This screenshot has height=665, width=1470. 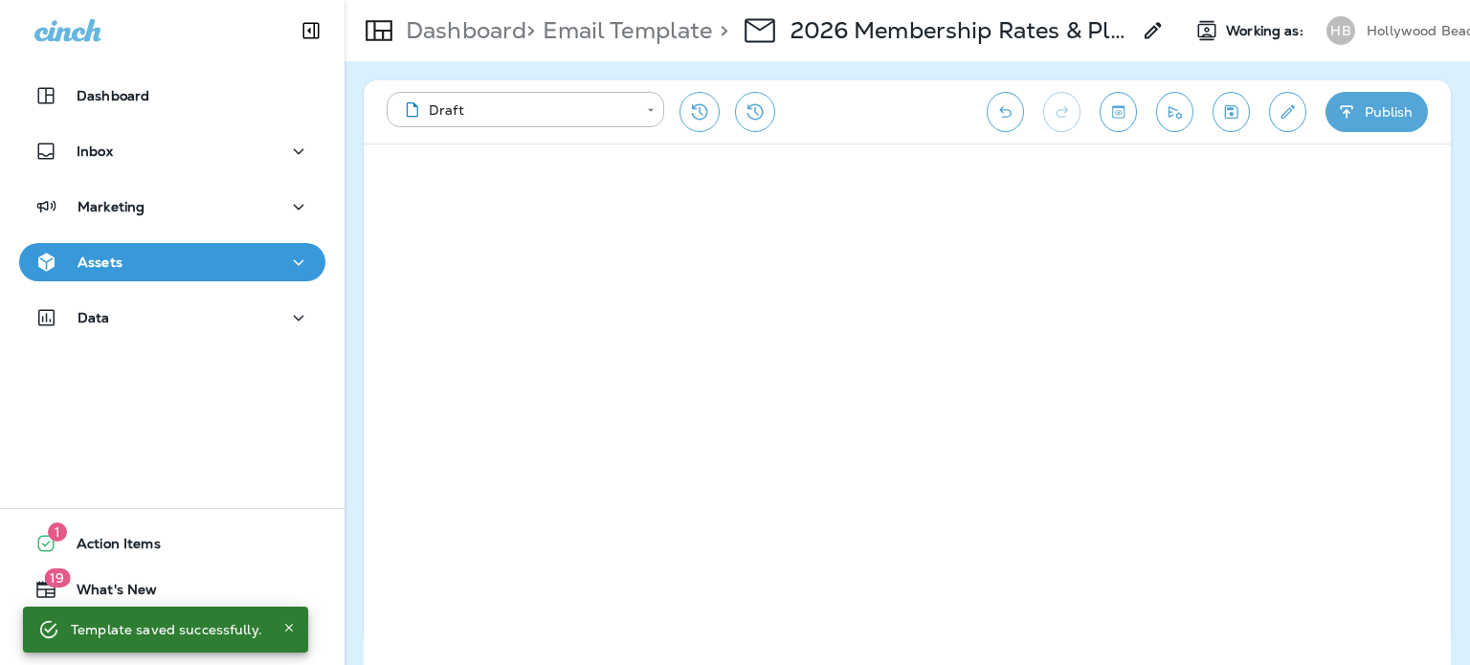 What do you see at coordinates (623, 31) in the screenshot?
I see `p: Email Template` at bounding box center [623, 31].